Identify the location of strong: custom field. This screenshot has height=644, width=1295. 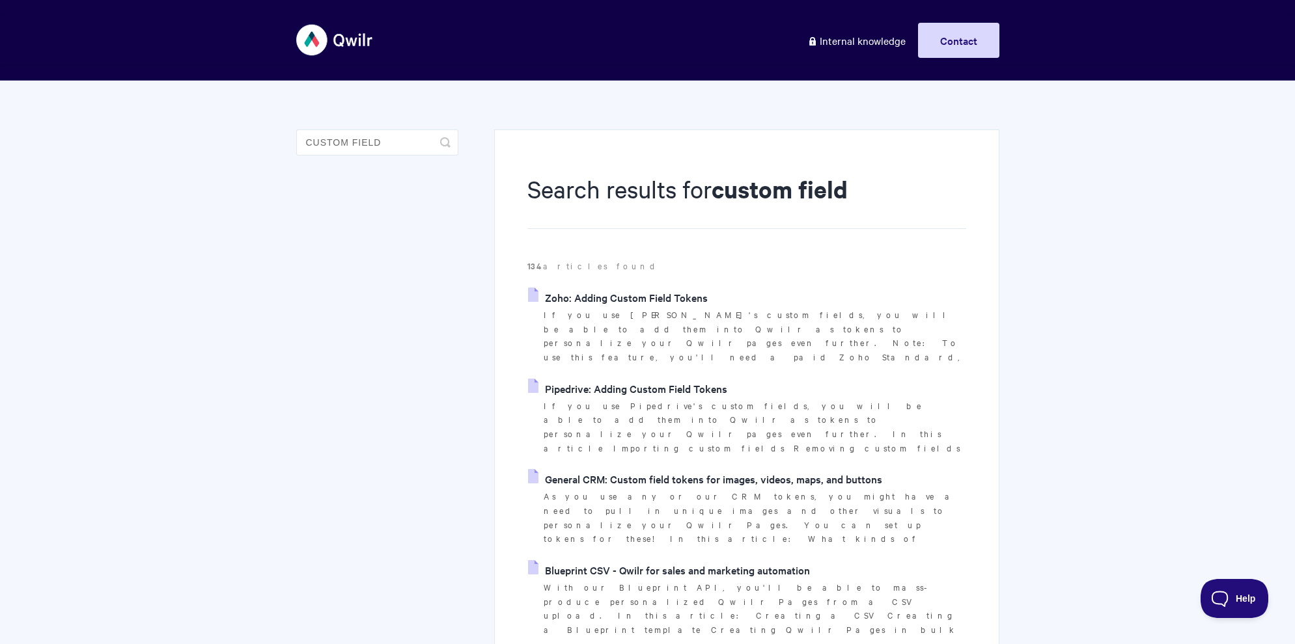
(779, 189).